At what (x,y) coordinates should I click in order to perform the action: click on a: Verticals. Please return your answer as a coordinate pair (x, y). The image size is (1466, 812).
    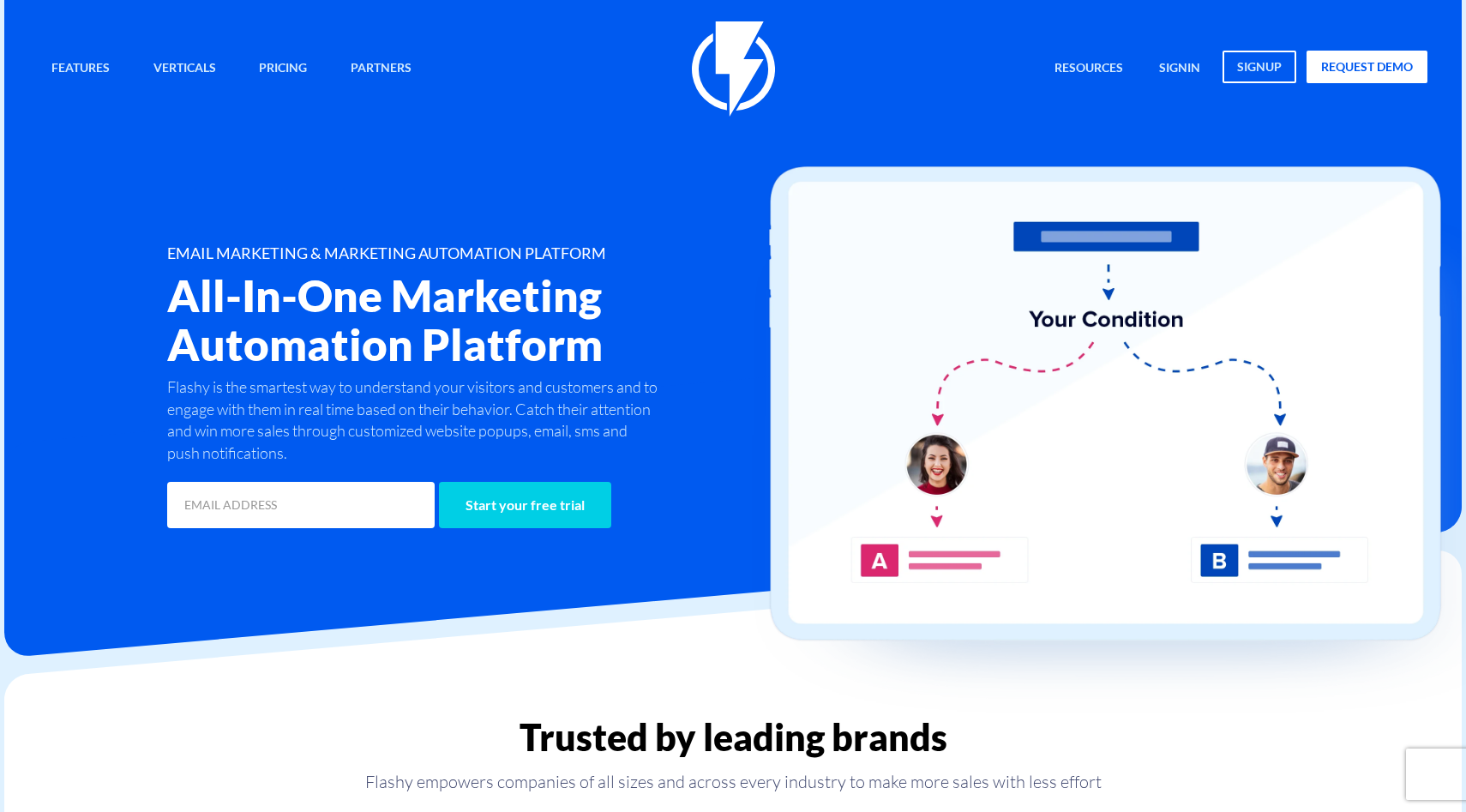
    Looking at the image, I should click on (185, 68).